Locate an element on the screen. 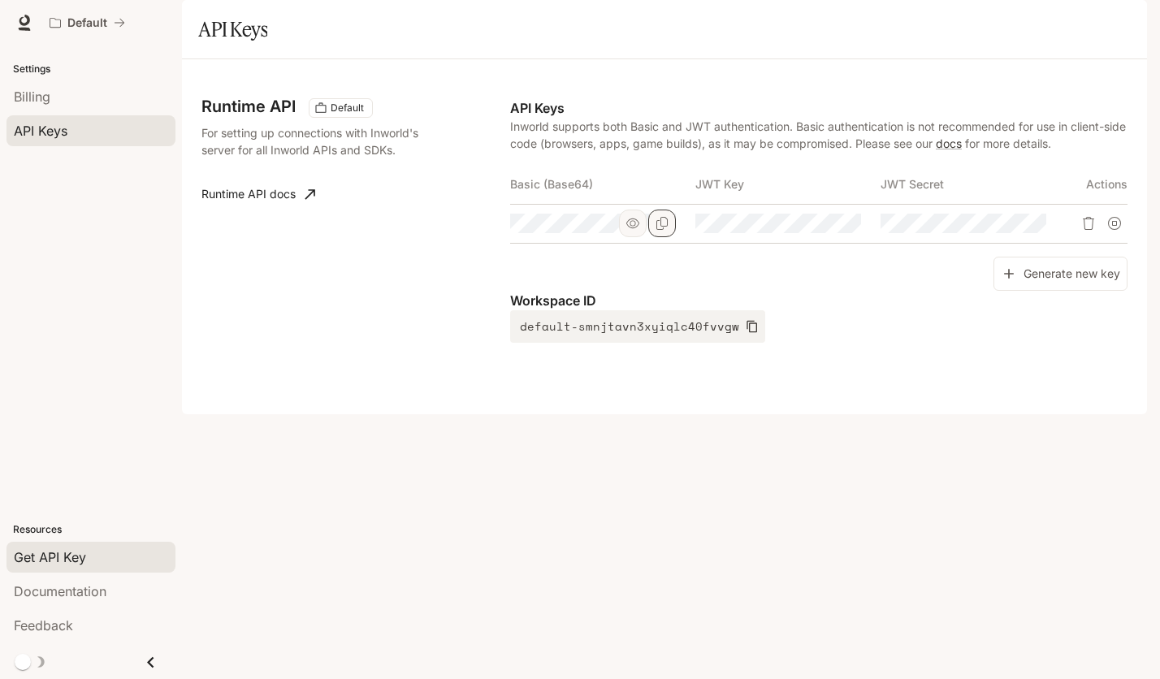 The width and height of the screenshot is (1160, 679). th: JWT Key is located at coordinates (788, 184).